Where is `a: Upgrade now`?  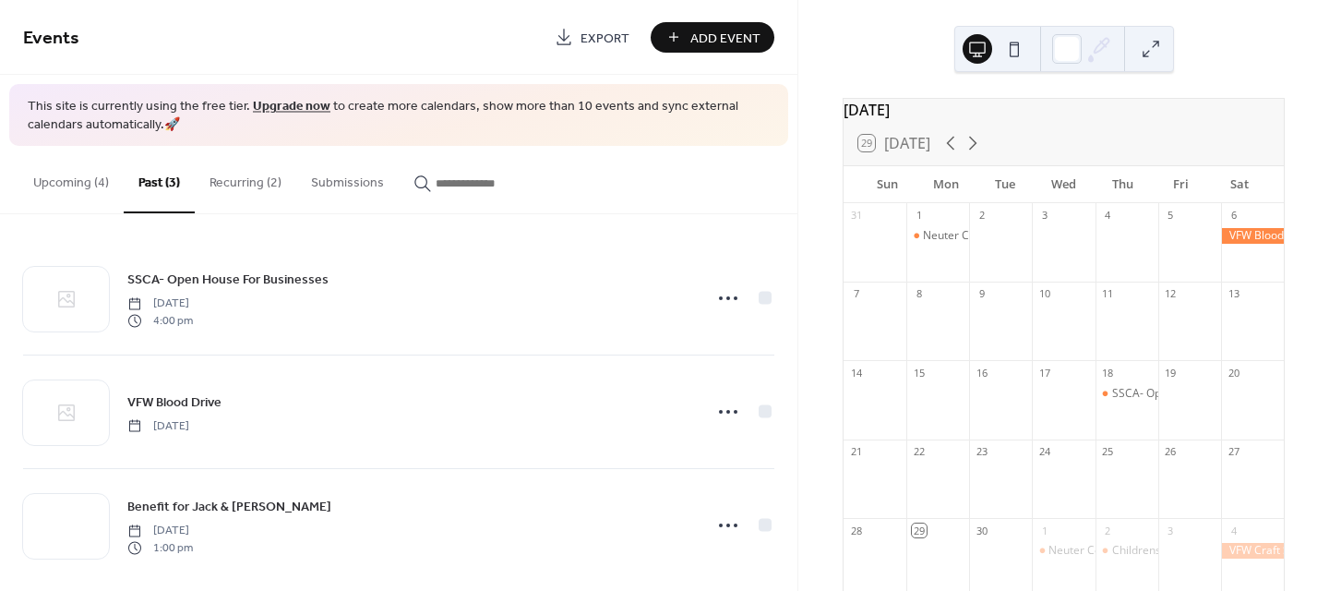 a: Upgrade now is located at coordinates (292, 106).